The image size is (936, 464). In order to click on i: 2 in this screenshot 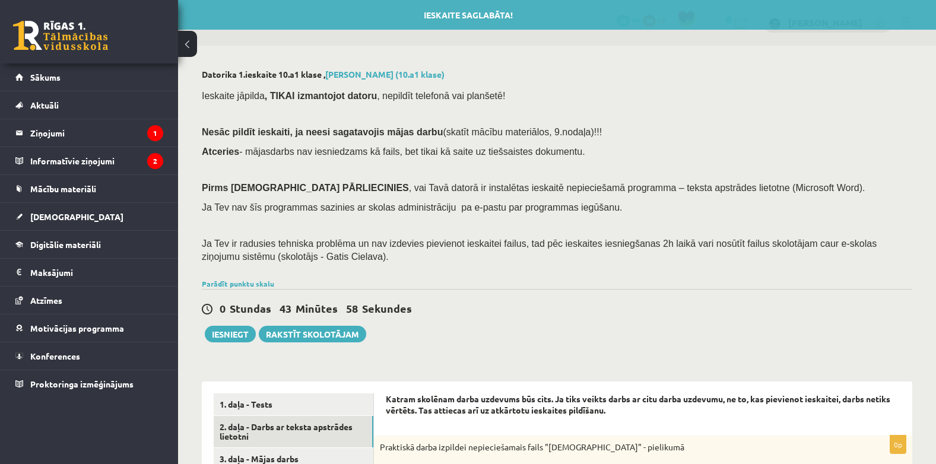, I will do `click(155, 161)`.